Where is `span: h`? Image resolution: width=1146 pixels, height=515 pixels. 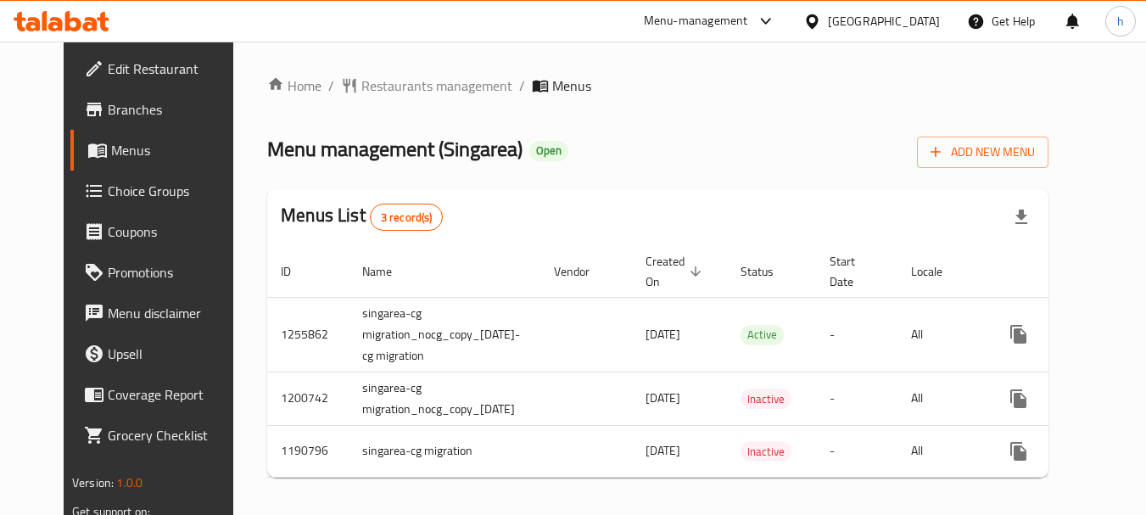
span: h is located at coordinates (1120, 21).